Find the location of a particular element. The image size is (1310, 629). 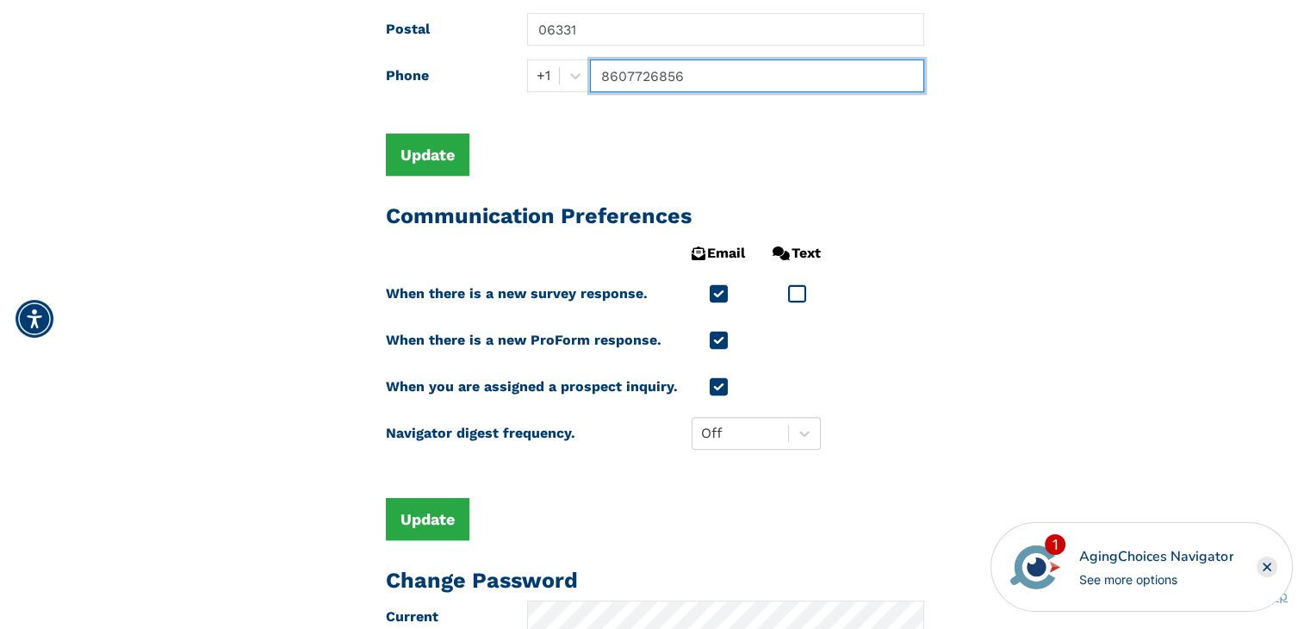

span: Text is located at coordinates (797, 253).